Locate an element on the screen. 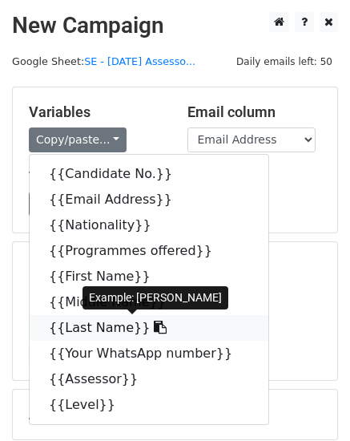  a: {{Programmes offered}} is located at coordinates (149, 251).